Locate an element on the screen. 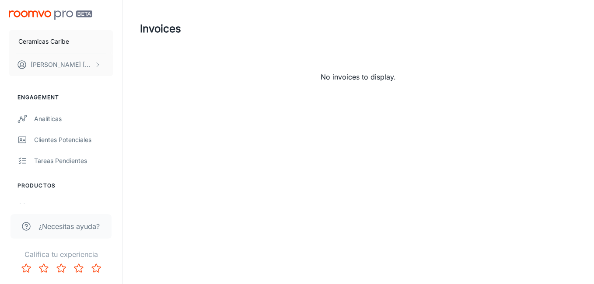  p: Ceramicas Caribe is located at coordinates (44, 42).